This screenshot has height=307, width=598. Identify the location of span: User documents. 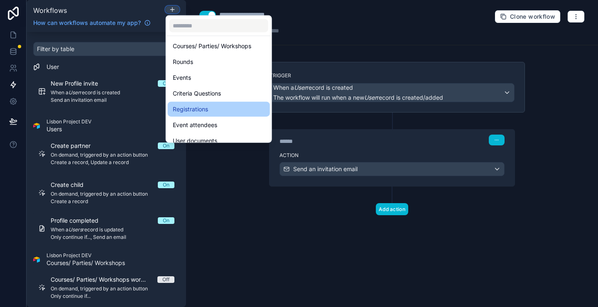
(195, 141).